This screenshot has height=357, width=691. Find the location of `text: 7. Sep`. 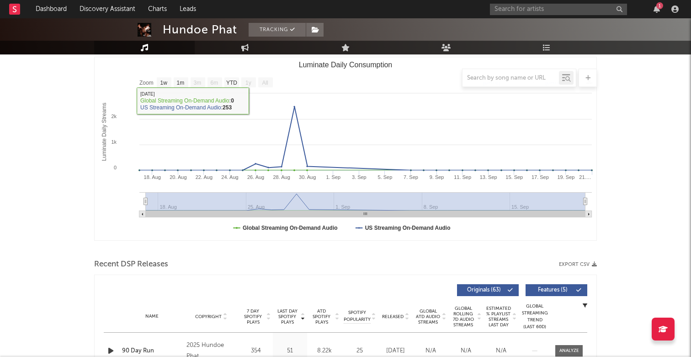

text: 7. Sep is located at coordinates (411, 177).